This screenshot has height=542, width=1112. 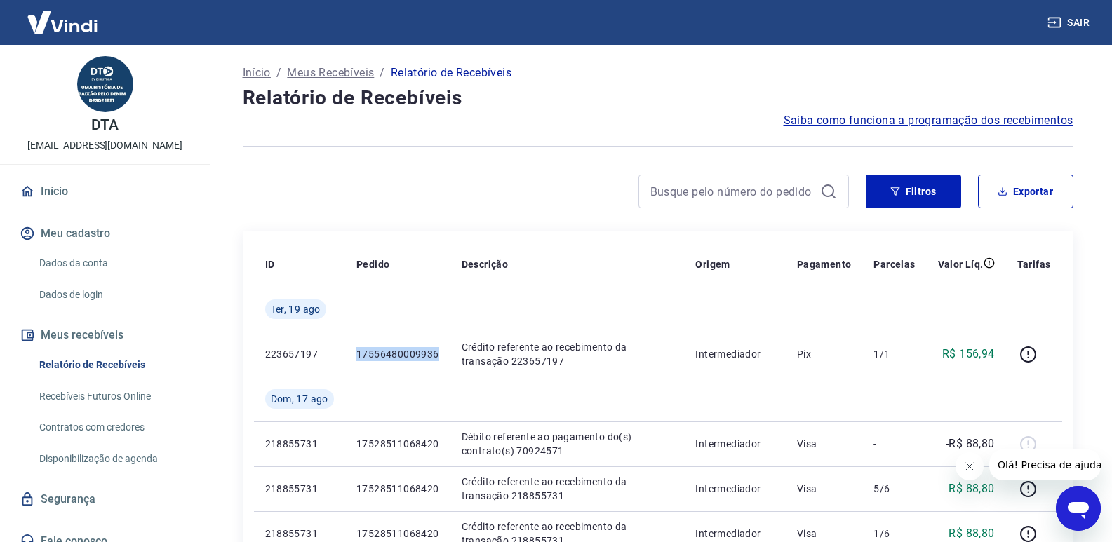 What do you see at coordinates (567, 444) in the screenshot?
I see `p: Débito referente ao pagamento do(s) contrato(s) 70924571` at bounding box center [567, 444].